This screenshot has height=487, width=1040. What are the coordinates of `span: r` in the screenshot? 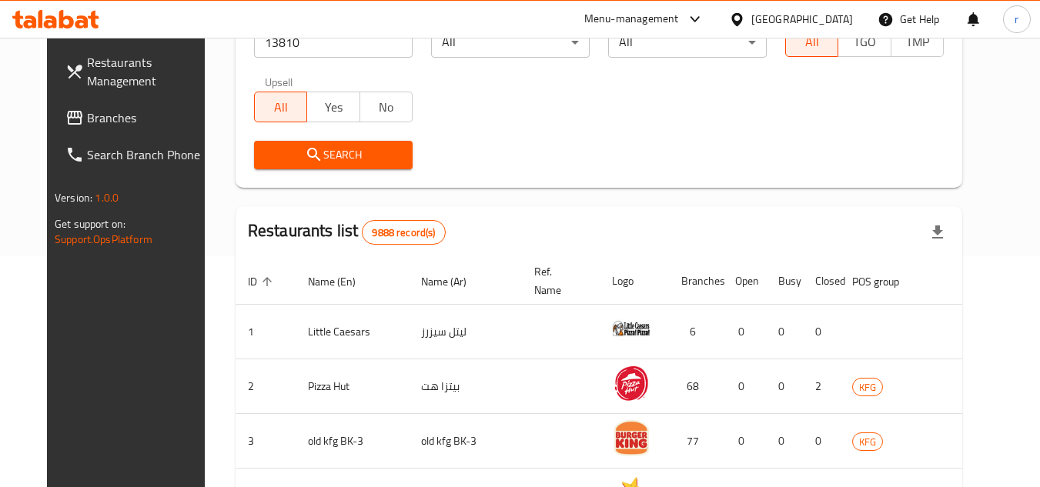 It's located at (1016, 19).